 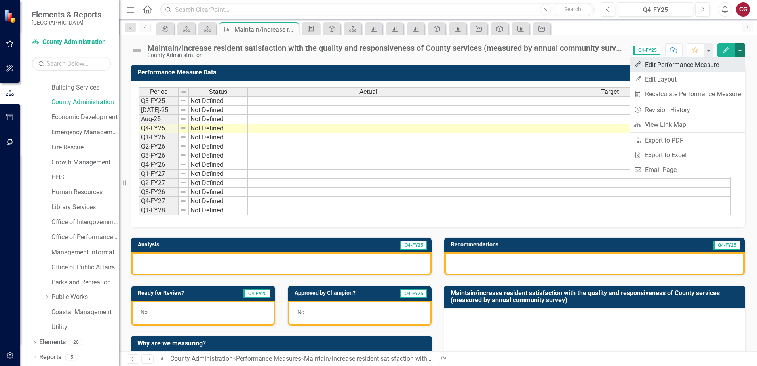 What do you see at coordinates (67, 15) in the screenshot?
I see `span: Elements & Reports` at bounding box center [67, 15].